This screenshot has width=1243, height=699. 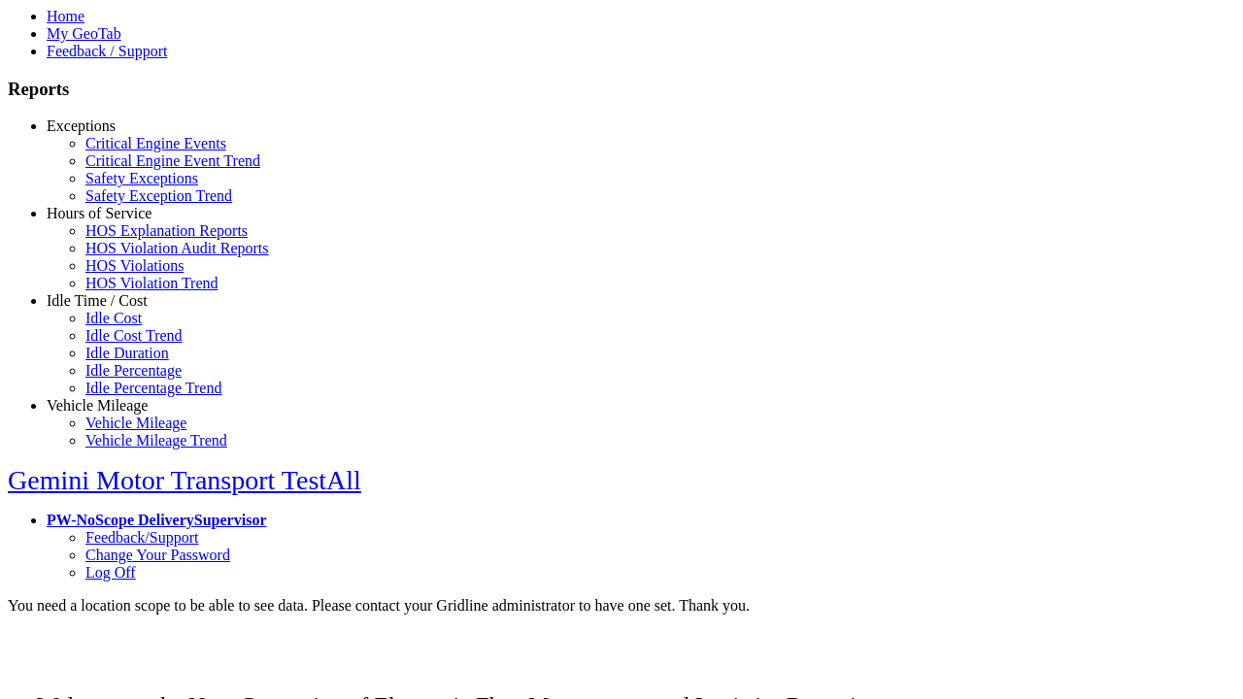 What do you see at coordinates (173, 160) in the screenshot?
I see `a: Critical Engine Event Trend` at bounding box center [173, 160].